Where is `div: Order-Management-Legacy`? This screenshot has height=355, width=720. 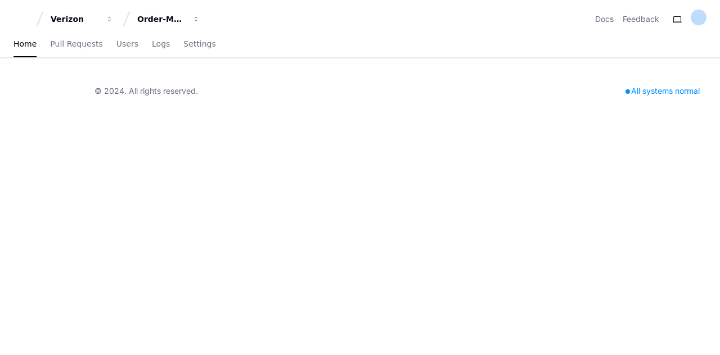 div: Order-Management-Legacy is located at coordinates (161, 19).